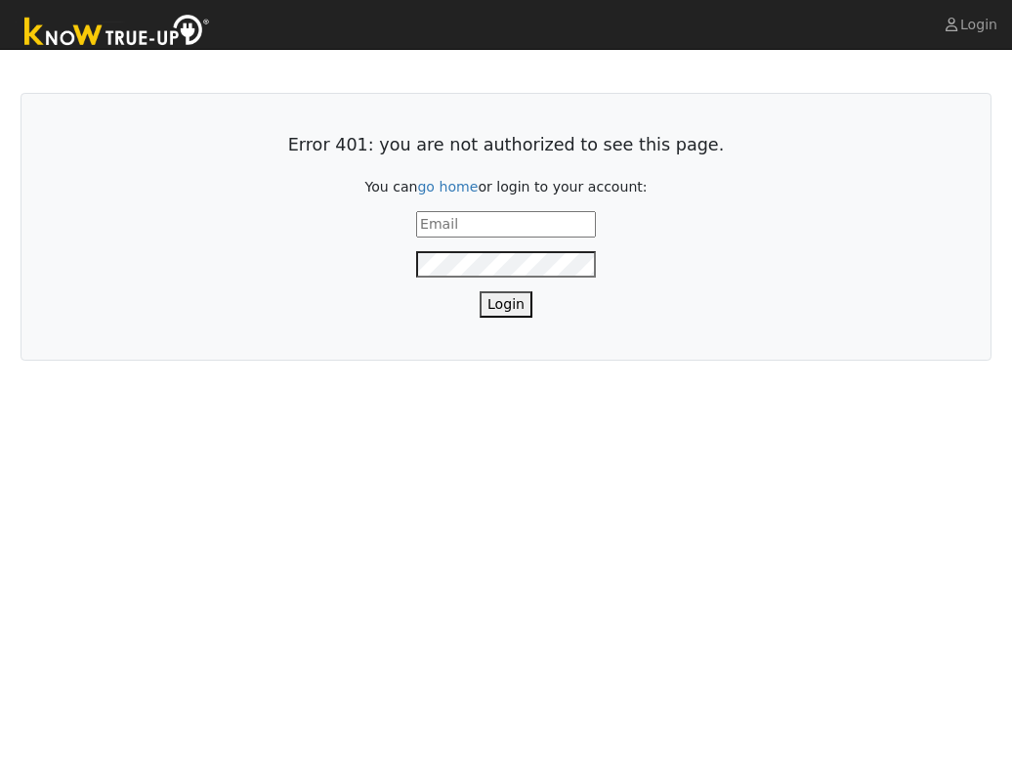  What do you see at coordinates (117, 32) in the screenshot?
I see `img: Know True-Up` at bounding box center [117, 32].